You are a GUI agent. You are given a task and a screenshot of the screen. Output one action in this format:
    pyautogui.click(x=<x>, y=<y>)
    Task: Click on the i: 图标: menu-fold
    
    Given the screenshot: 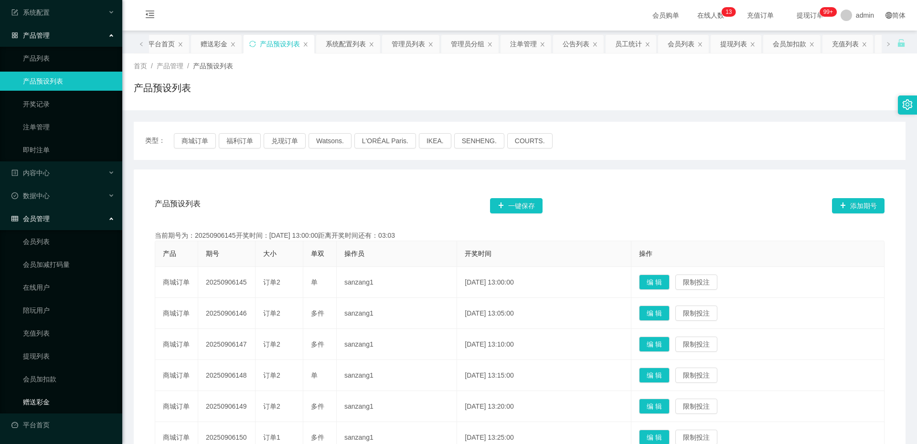 What is the action you would take?
    pyautogui.click(x=150, y=16)
    